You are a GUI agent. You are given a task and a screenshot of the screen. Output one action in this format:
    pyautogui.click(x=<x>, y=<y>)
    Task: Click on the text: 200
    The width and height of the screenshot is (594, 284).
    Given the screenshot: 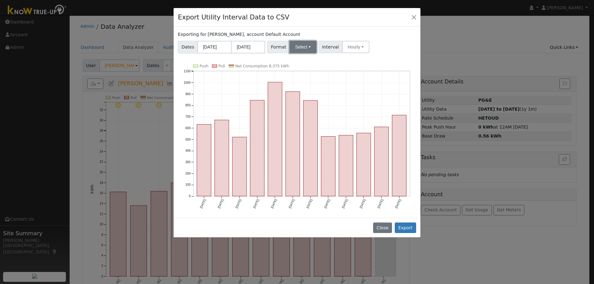 What is the action you would take?
    pyautogui.click(x=188, y=173)
    